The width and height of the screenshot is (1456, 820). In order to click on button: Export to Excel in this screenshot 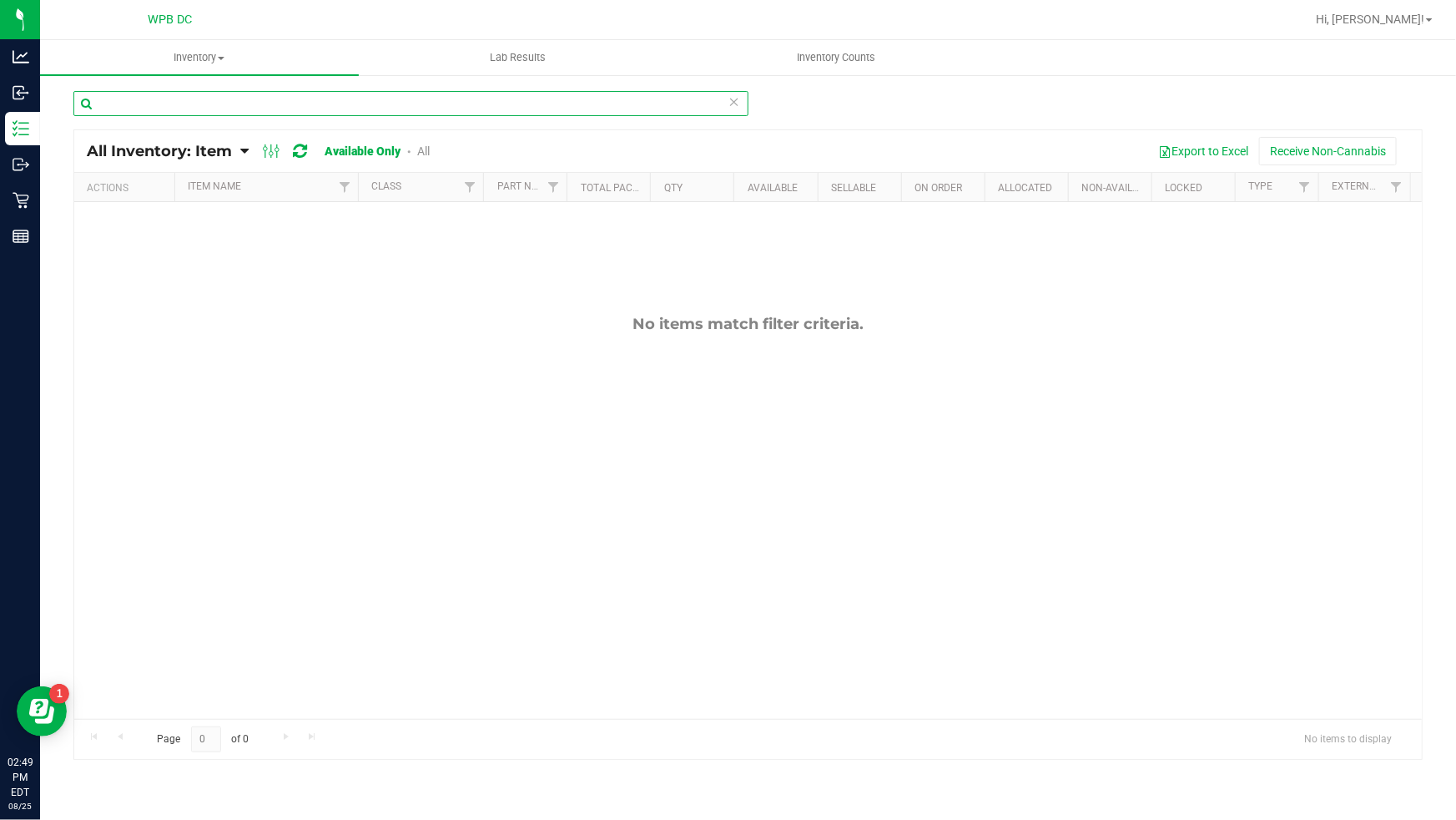, I will do `click(1204, 151)`.